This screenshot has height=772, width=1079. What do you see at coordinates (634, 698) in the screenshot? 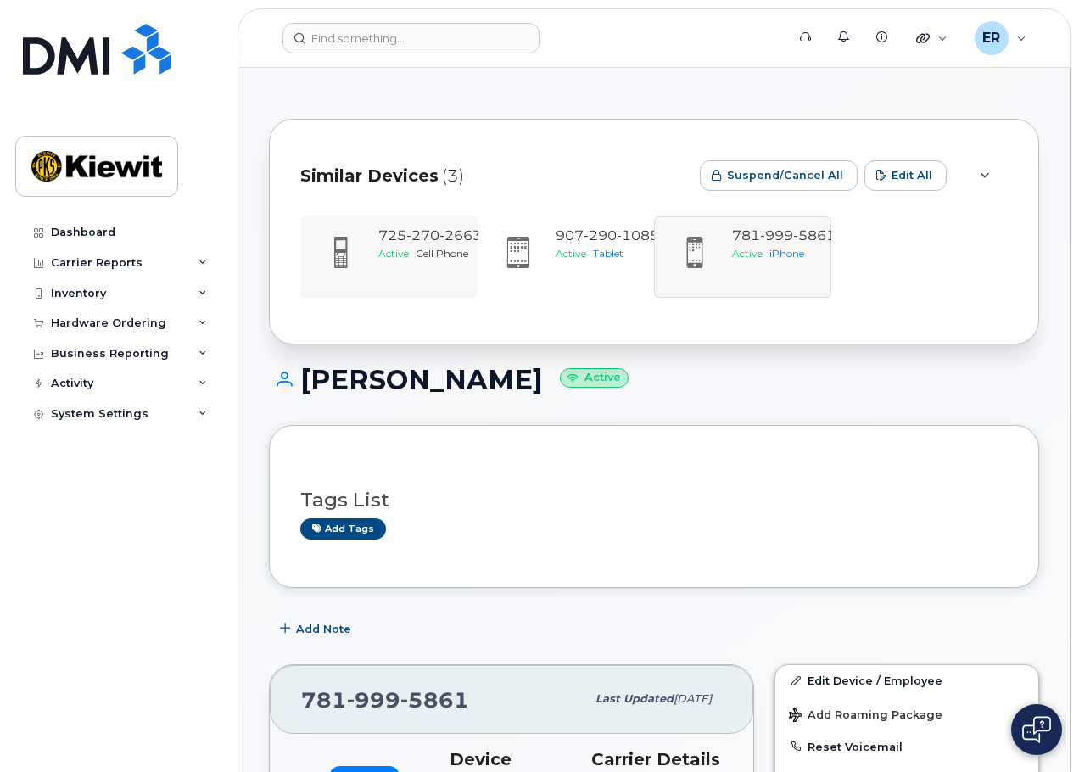
I see `span: Last updated` at bounding box center [634, 698].